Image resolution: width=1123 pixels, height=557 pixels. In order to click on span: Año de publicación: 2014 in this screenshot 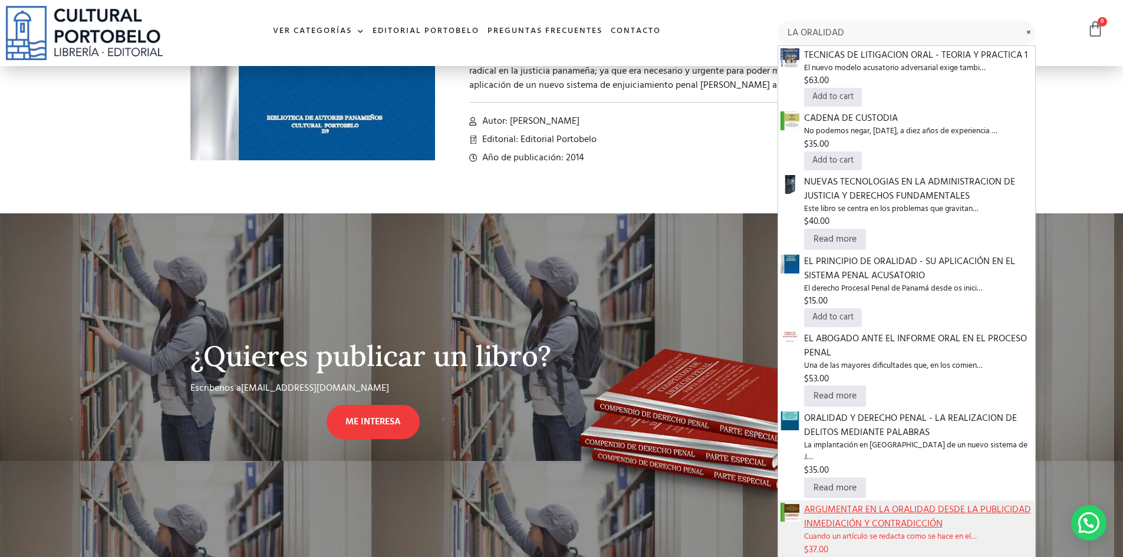, I will do `click(532, 158)`.